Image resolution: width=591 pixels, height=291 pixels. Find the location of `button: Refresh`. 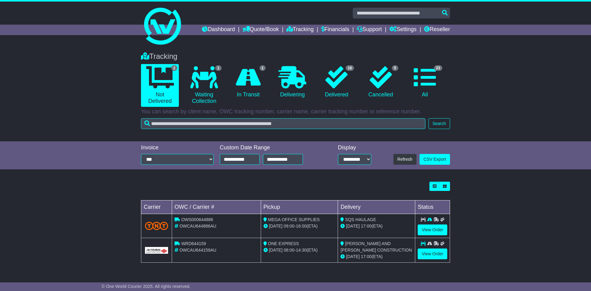

button: Refresh is located at coordinates (405, 159).